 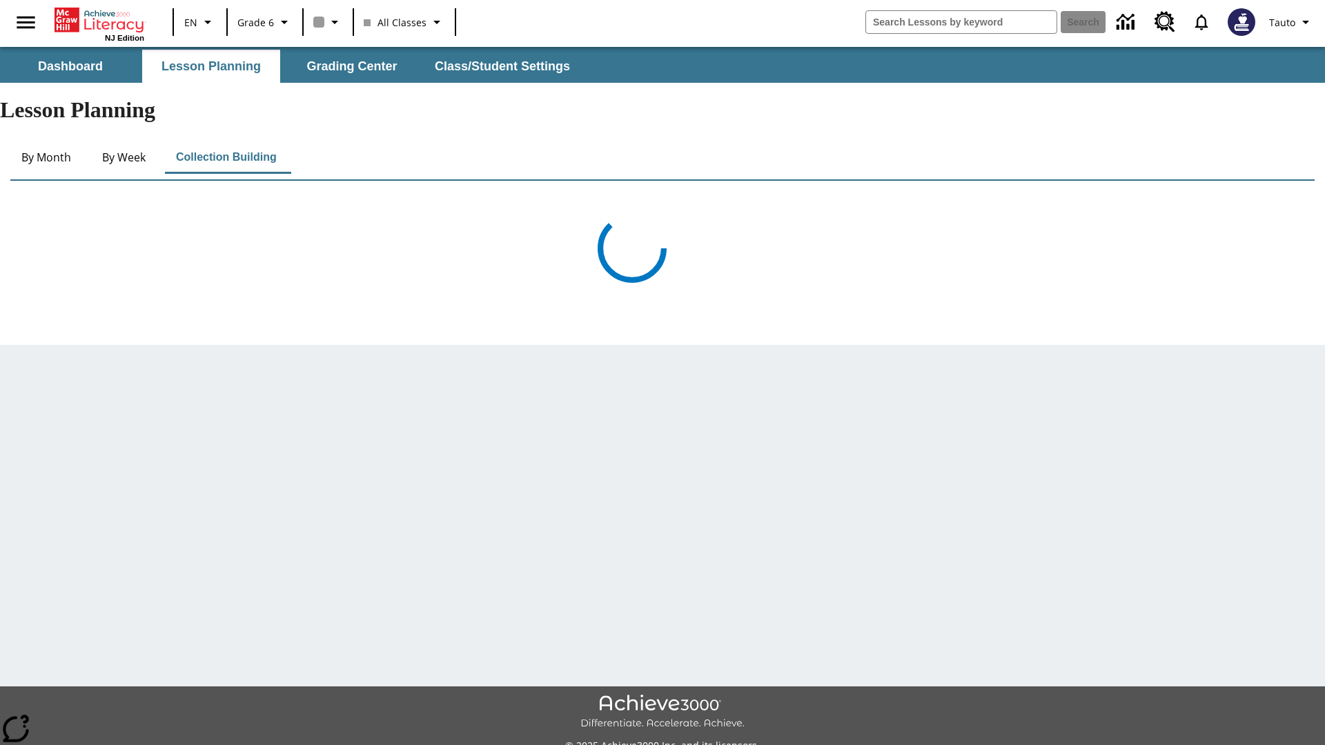 What do you see at coordinates (226, 157) in the screenshot?
I see `button: Collection Building` at bounding box center [226, 157].